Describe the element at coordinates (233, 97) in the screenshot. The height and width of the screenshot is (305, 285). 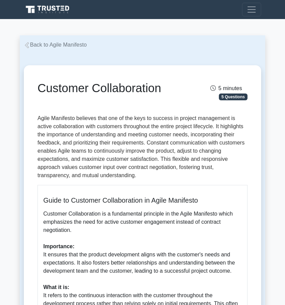
I see `span: 5 Questions` at that location.